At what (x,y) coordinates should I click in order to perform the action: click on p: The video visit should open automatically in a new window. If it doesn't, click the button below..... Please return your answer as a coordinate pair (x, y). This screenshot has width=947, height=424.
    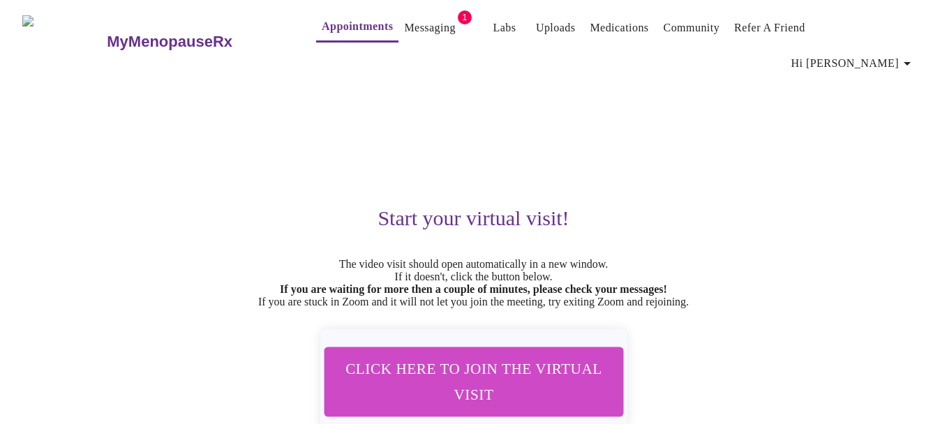
    Looking at the image, I should click on (474, 283).